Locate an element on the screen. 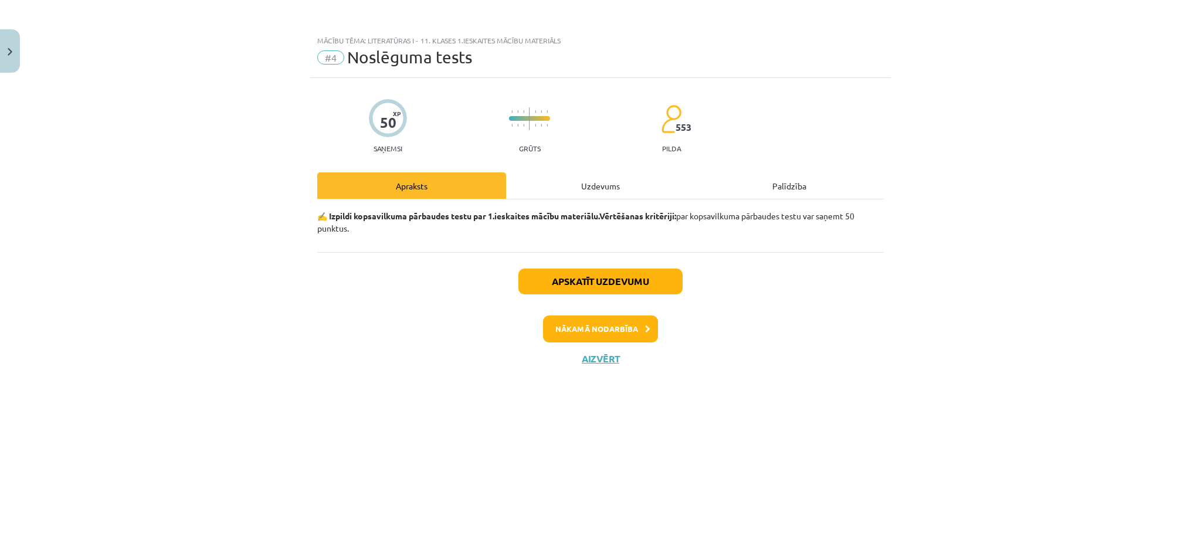  button: Apskatīt uzdevumu is located at coordinates (600, 281).